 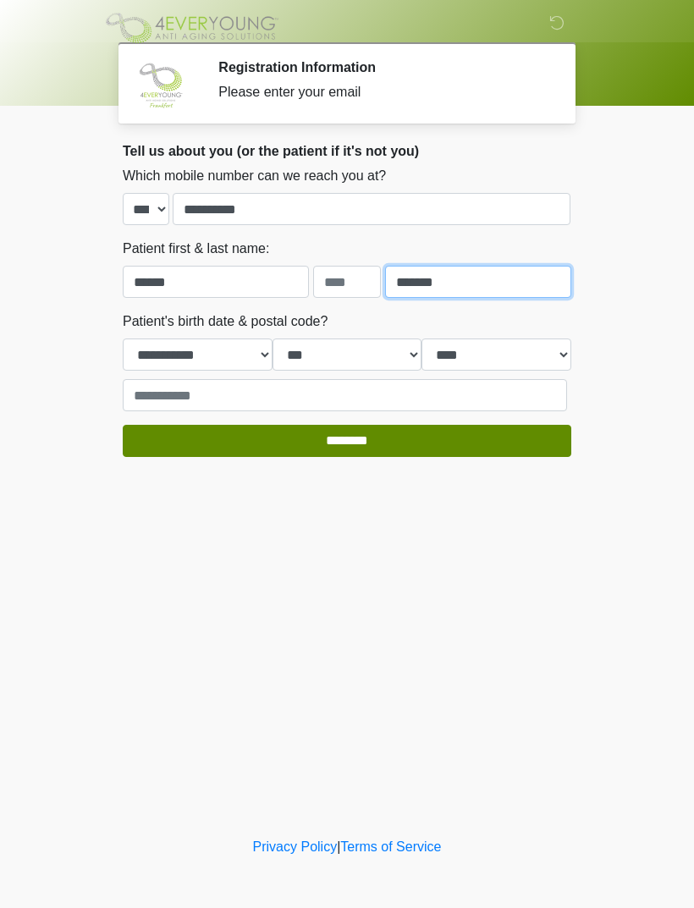 I want to click on img: 4Ever Young Frankfort Logo, so click(x=192, y=28).